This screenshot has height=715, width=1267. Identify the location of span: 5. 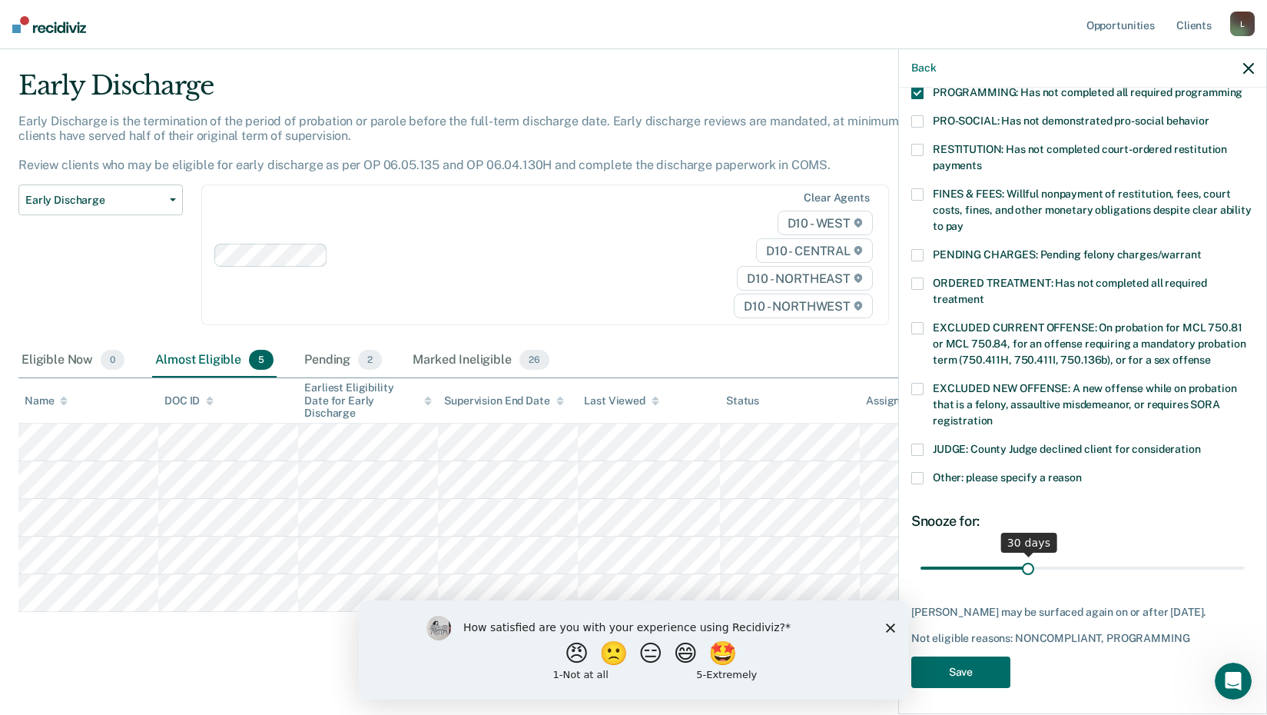
(261, 360).